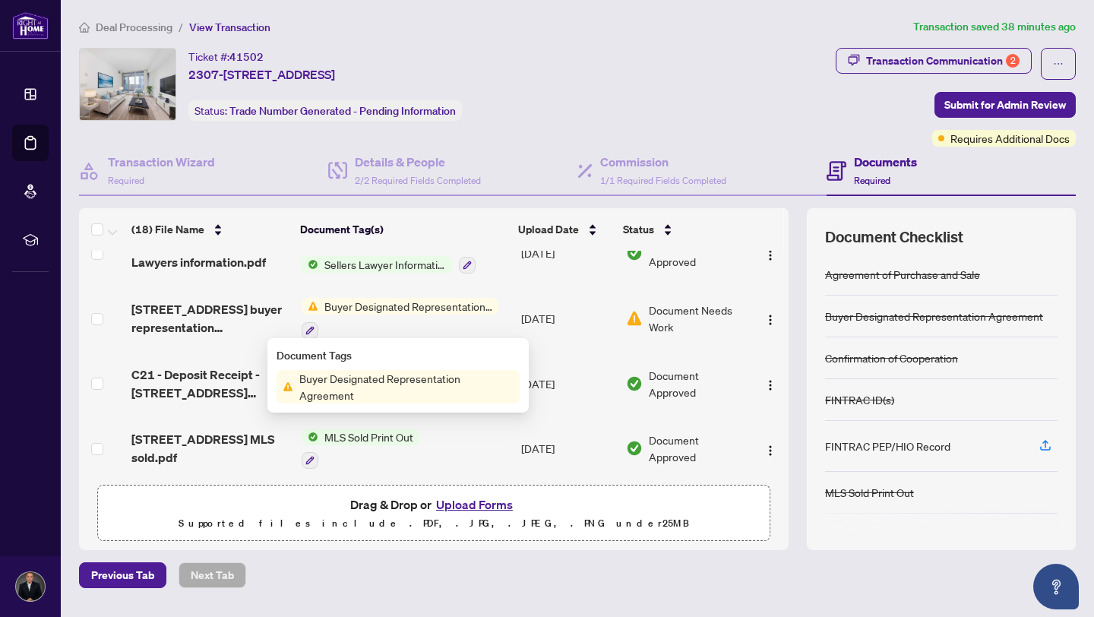 This screenshot has width=1094, height=617. What do you see at coordinates (434, 514) in the screenshot?
I see `span: Drag & Drop orUpload FormsSupported files include .PDF, .JPG, .JPEG, .PNG under25MB` at bounding box center [434, 514].